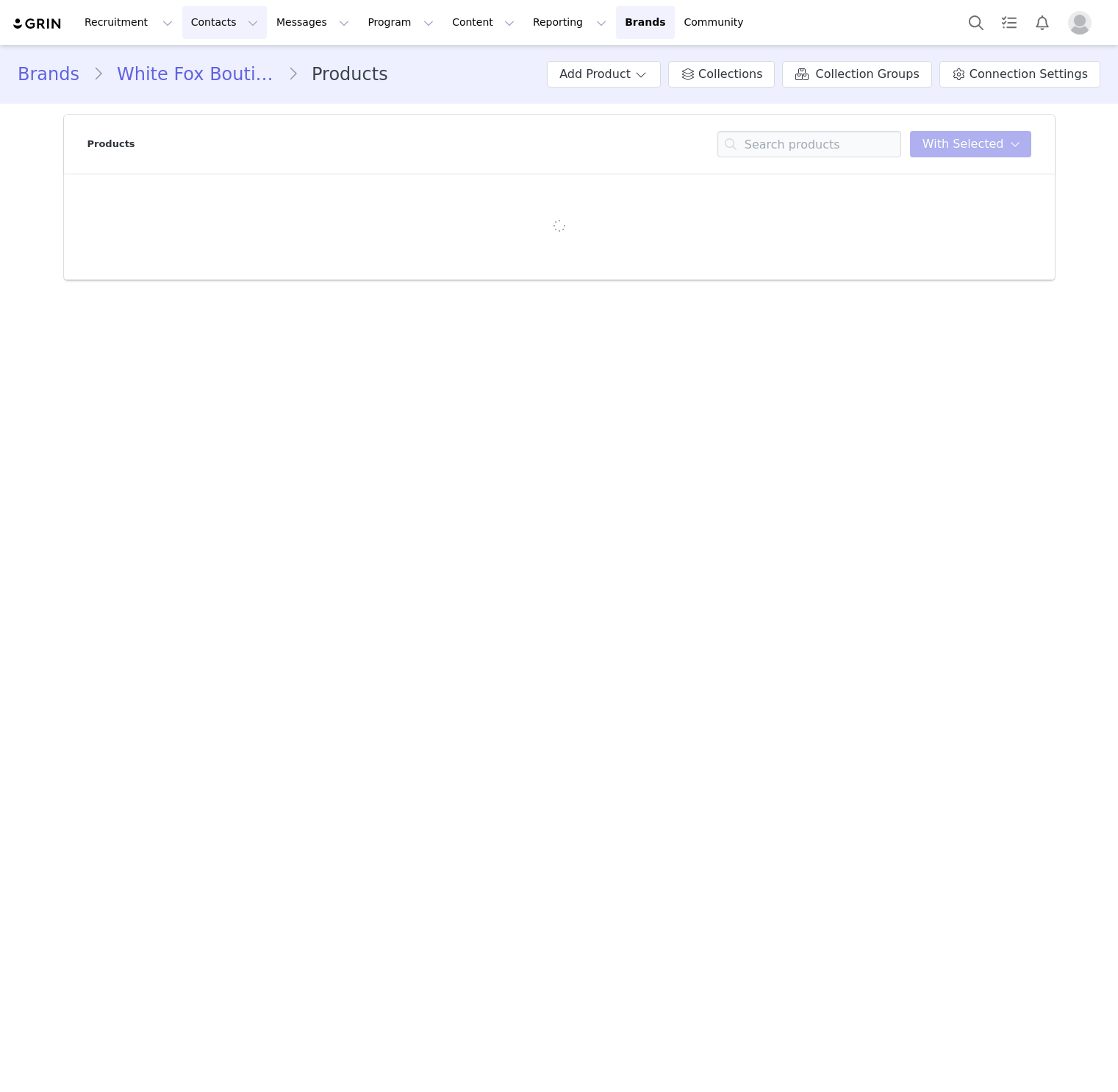  What do you see at coordinates (111, 144) in the screenshot?
I see `p: Products` at bounding box center [111, 144].